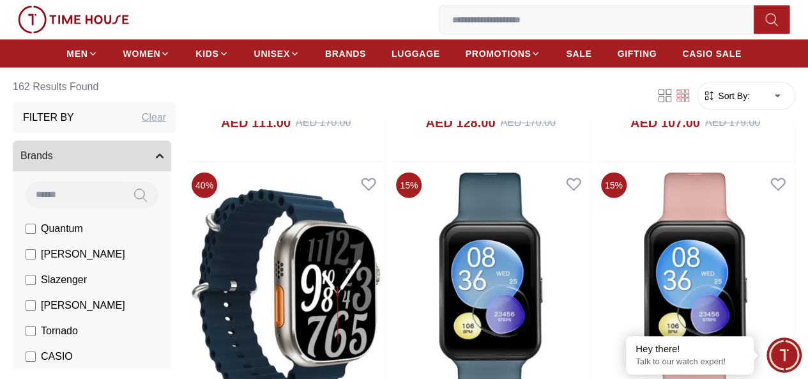 This screenshot has height=379, width=808. Describe the element at coordinates (57, 356) in the screenshot. I see `span: CASIO` at that location.